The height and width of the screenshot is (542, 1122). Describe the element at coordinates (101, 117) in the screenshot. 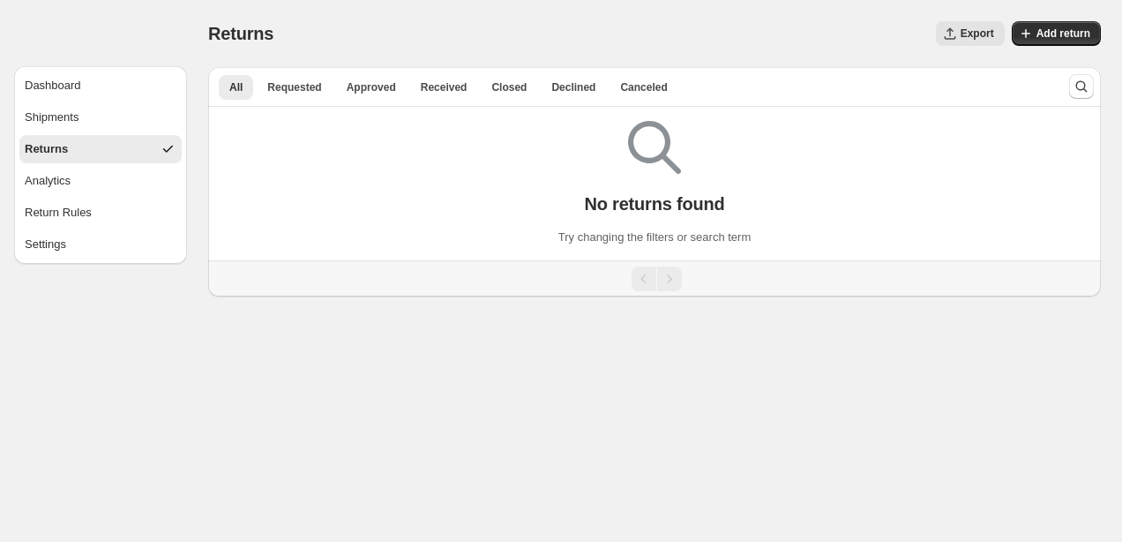

I see `button: Shipments` at that location.